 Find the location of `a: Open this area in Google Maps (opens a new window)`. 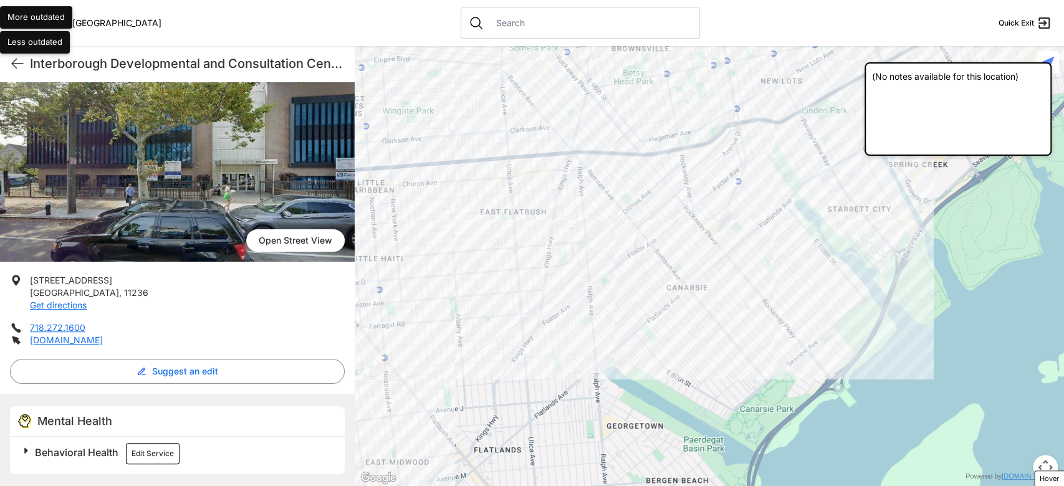

a: Open this area in Google Maps (opens a new window) is located at coordinates (378, 478).